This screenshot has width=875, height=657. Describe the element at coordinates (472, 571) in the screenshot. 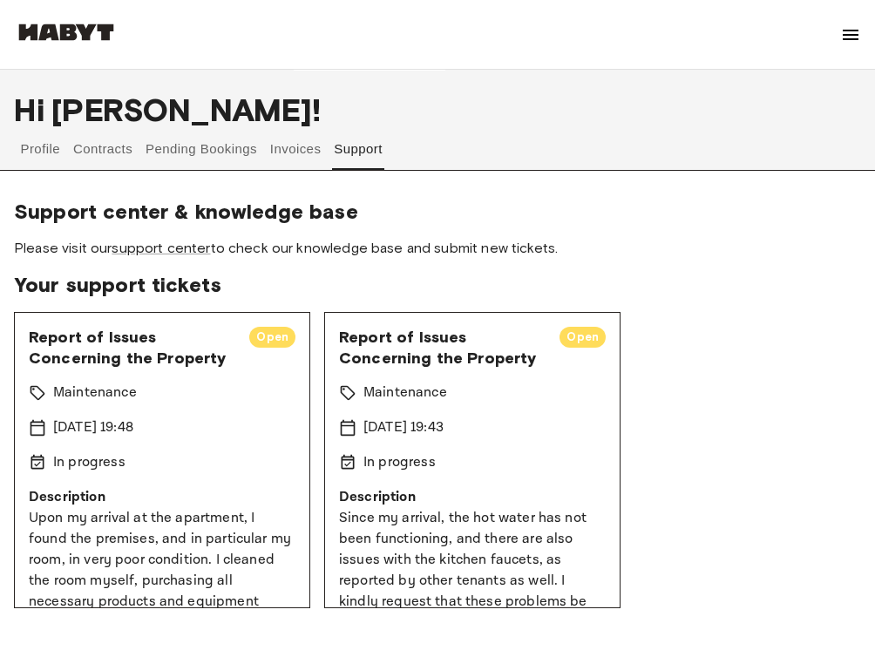

I see `p: Since my arrival, the hot water has not been functioning, and there are also issues with the kitc...` at that location.